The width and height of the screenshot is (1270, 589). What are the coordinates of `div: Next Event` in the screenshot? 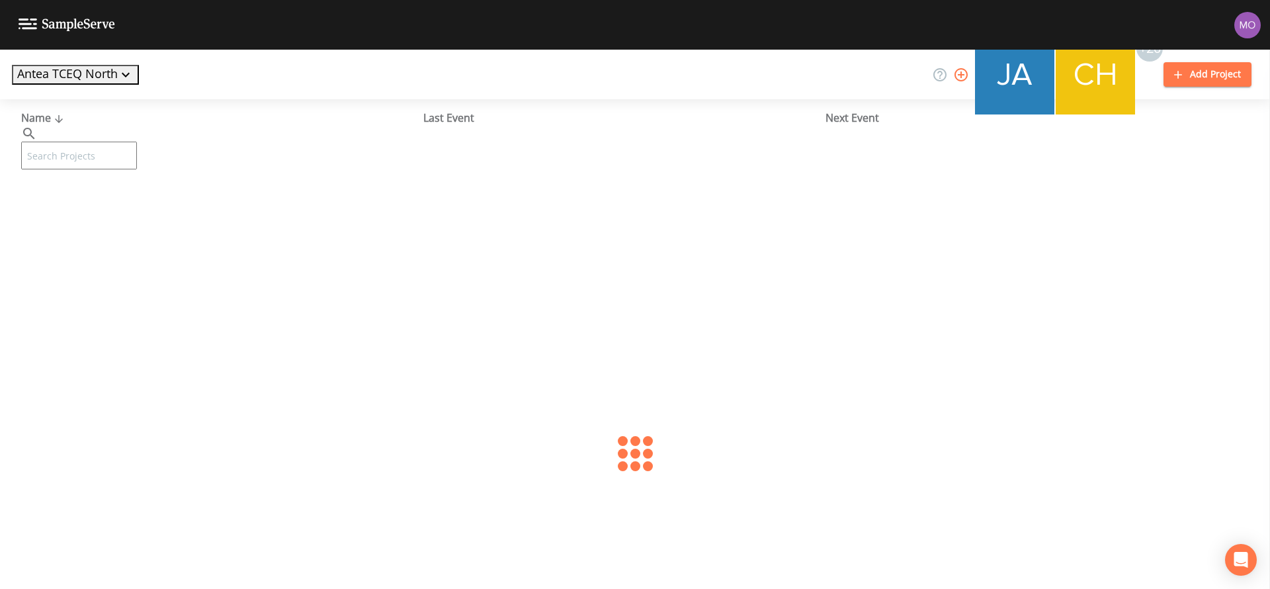 It's located at (1027, 118).